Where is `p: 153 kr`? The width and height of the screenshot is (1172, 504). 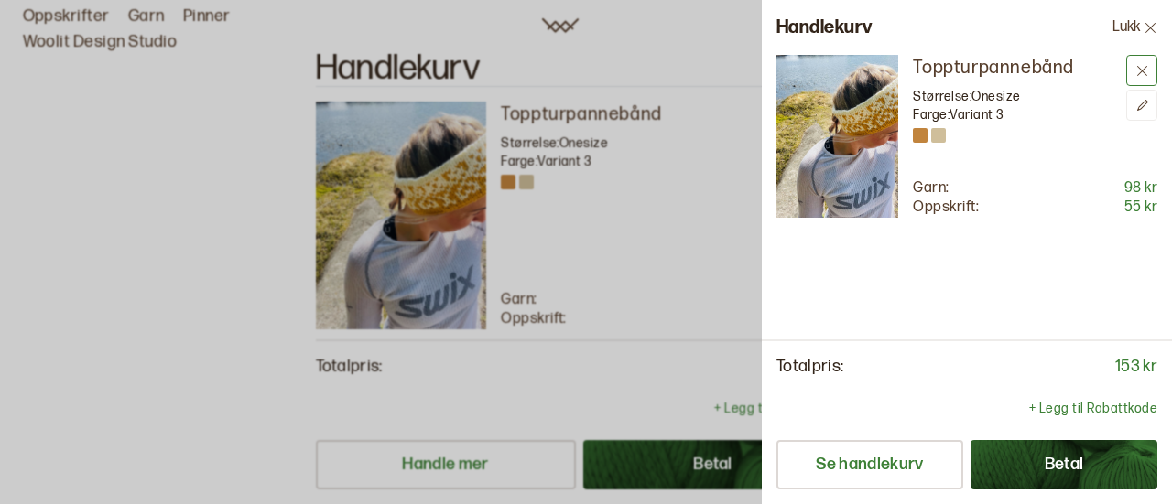
p: 153 kr is located at coordinates (1136, 367).